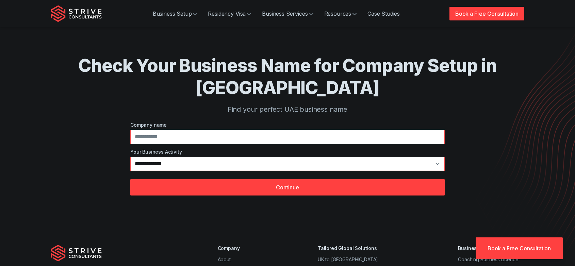  What do you see at coordinates (248, 248) in the screenshot?
I see `div: Company` at bounding box center [248, 248].